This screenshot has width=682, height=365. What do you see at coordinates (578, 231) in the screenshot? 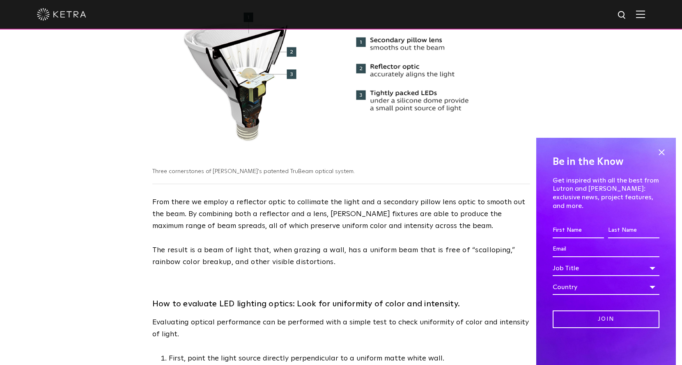
I see `input: First Name` at bounding box center [578, 231].